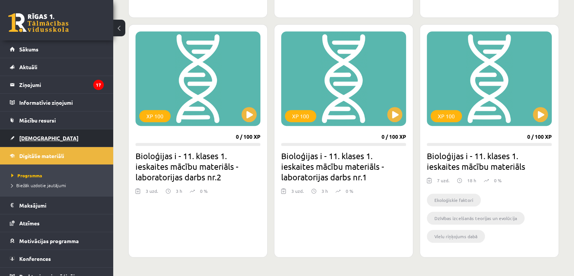 The width and height of the screenshot is (574, 276). Describe the element at coordinates (27, 175) in the screenshot. I see `span: Programma` at that location.